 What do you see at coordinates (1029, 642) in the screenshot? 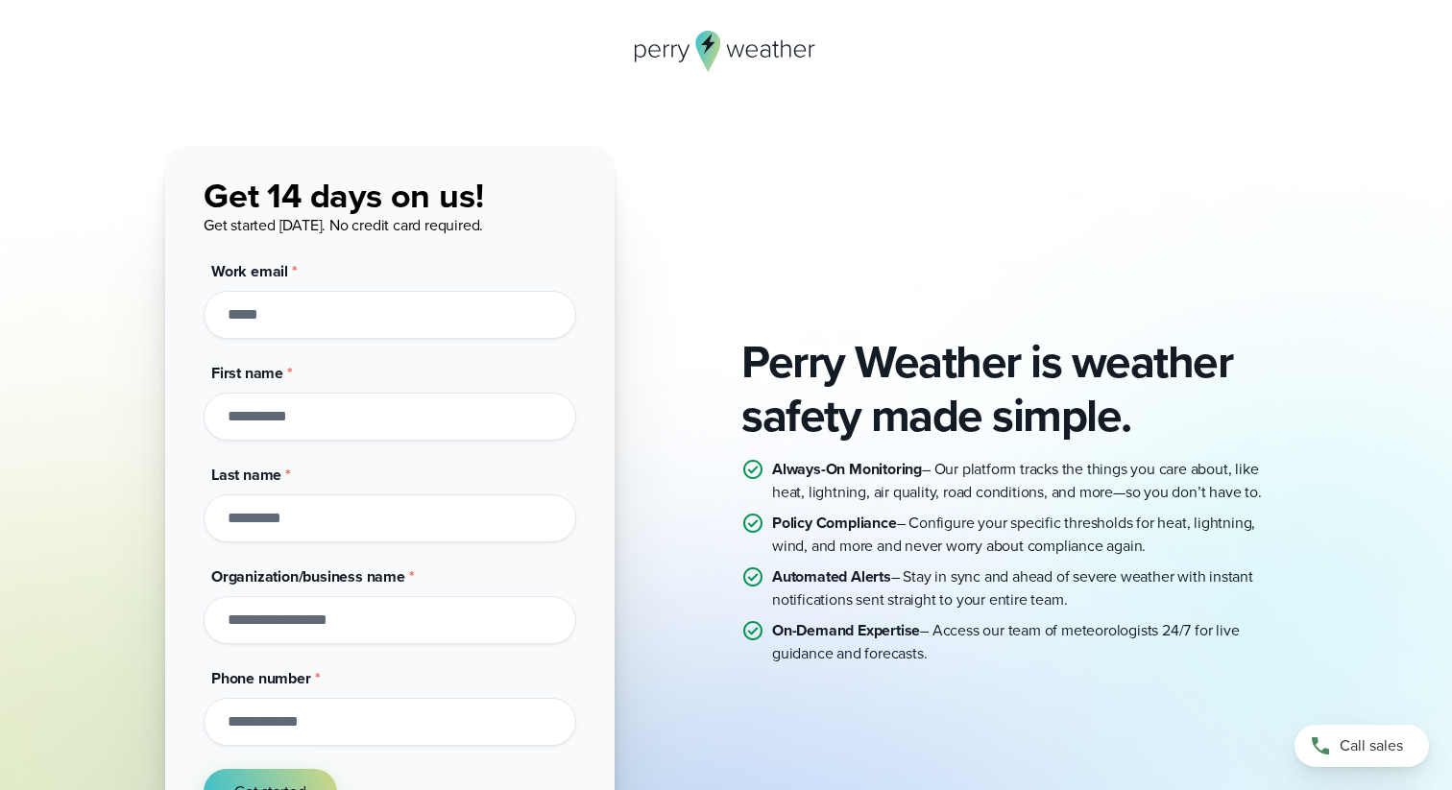
I see `p: – Access our team of meteorologists 24/7 for live guidance and forecasts.` at bounding box center [1029, 642].